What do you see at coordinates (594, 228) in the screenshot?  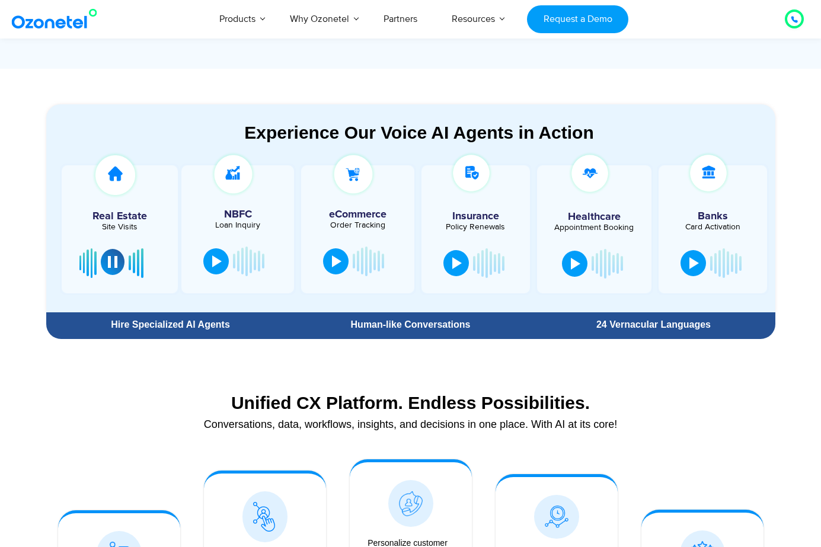 I see `div: Appointment Booking` at bounding box center [594, 228].